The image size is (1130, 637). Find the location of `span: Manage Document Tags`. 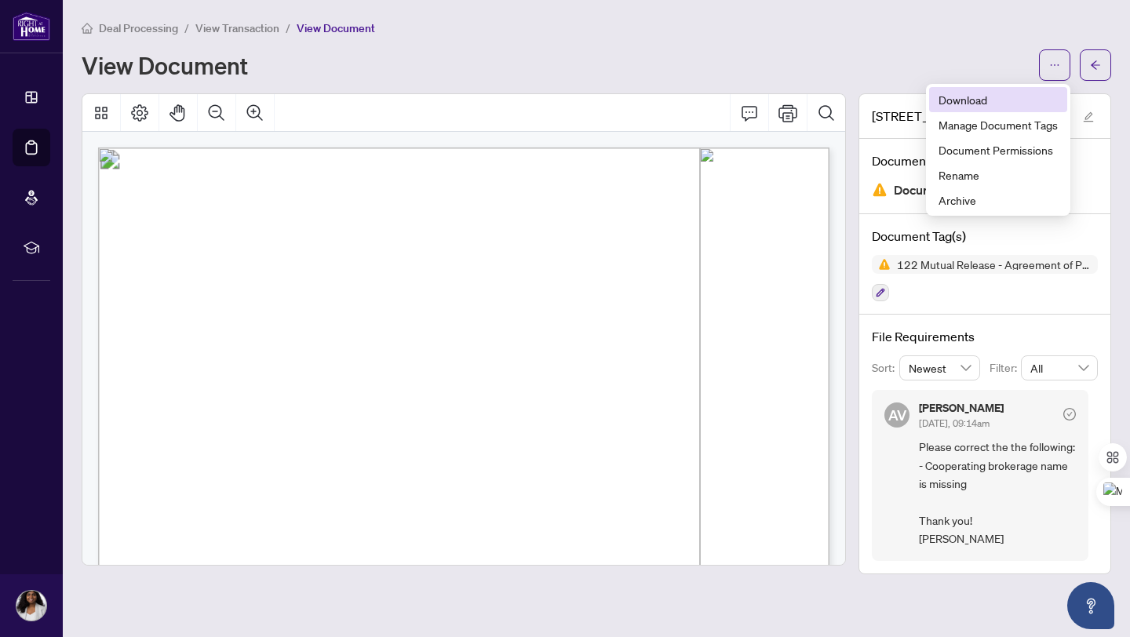

span: Manage Document Tags is located at coordinates (998, 125).